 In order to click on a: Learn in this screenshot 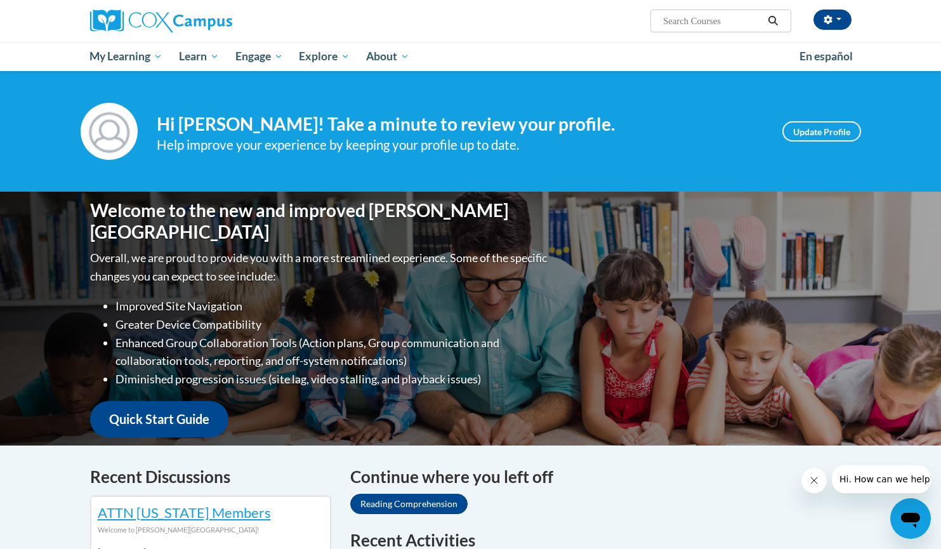, I will do `click(199, 56)`.